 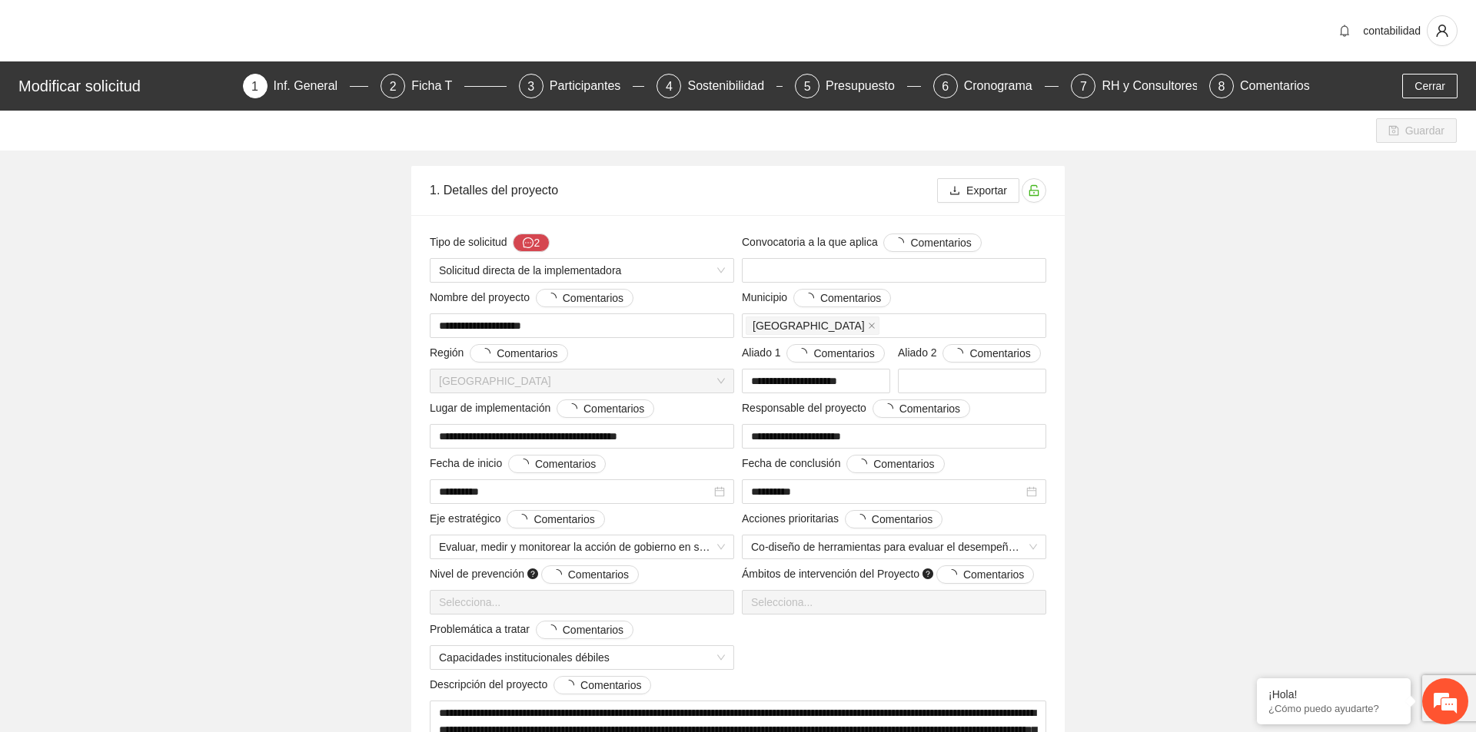 I want to click on span: Problemática a tratar, so click(x=531, y=630).